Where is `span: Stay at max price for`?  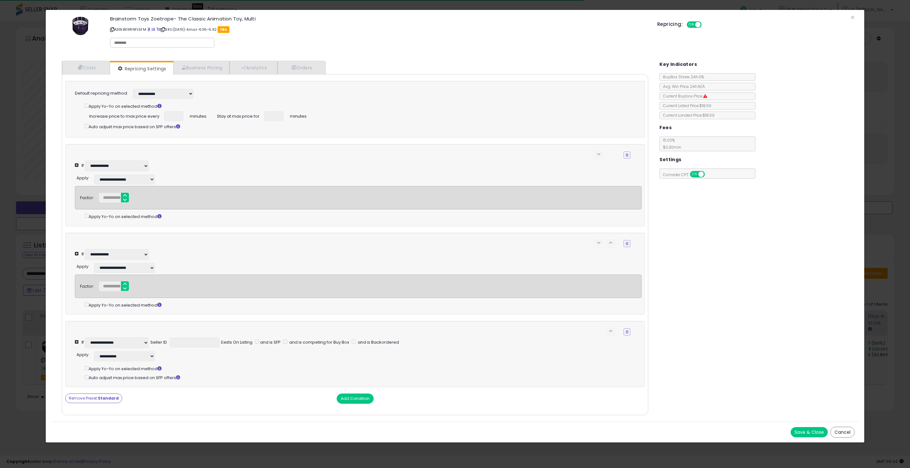
span: Stay at max price for is located at coordinates (238, 115).